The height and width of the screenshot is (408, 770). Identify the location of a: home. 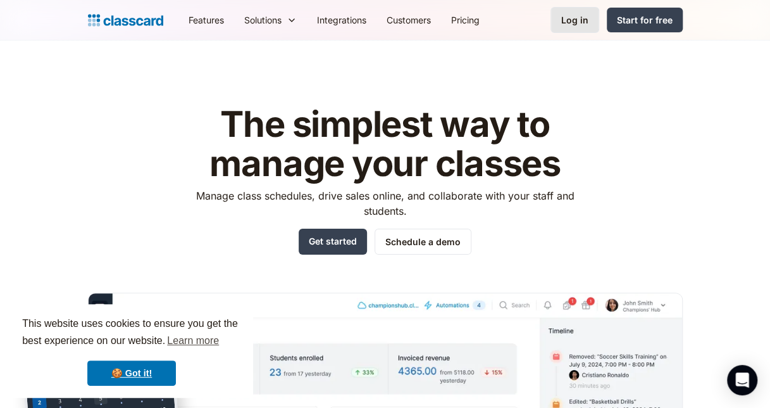
(125, 20).